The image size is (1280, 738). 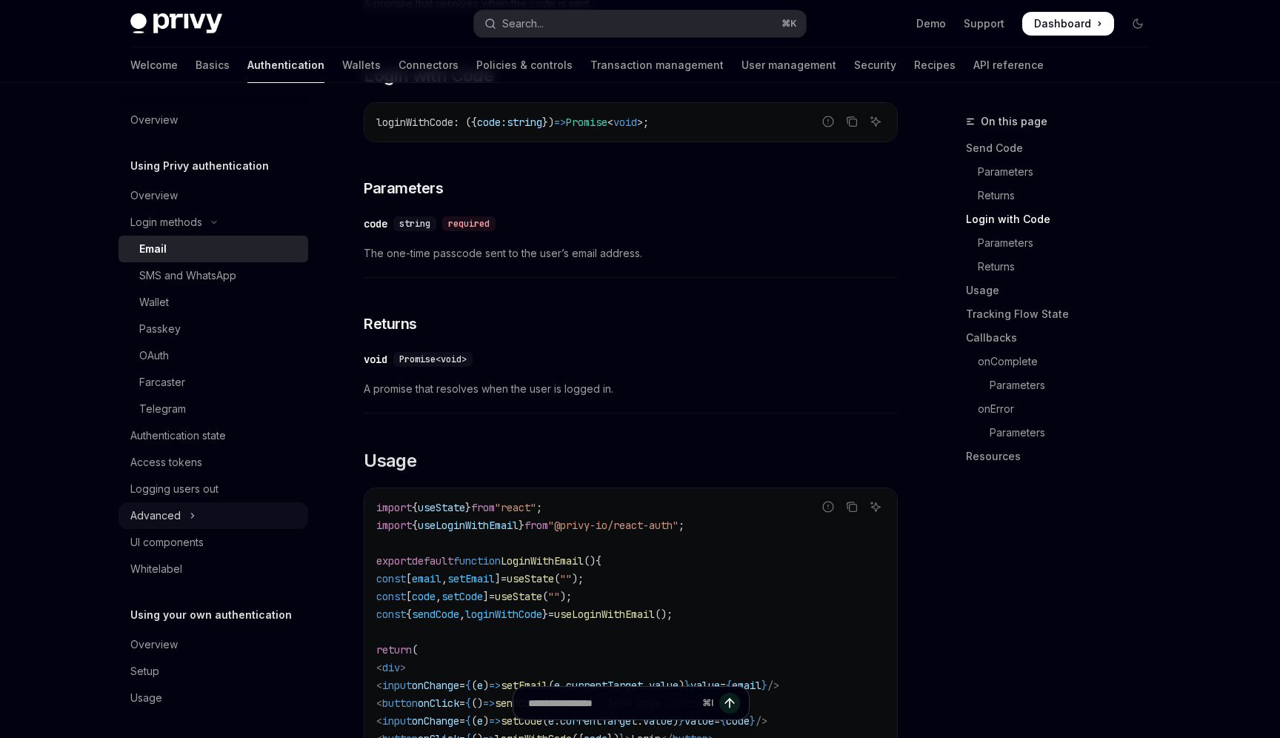 I want to click on a: onComplete, so click(x=1063, y=361).